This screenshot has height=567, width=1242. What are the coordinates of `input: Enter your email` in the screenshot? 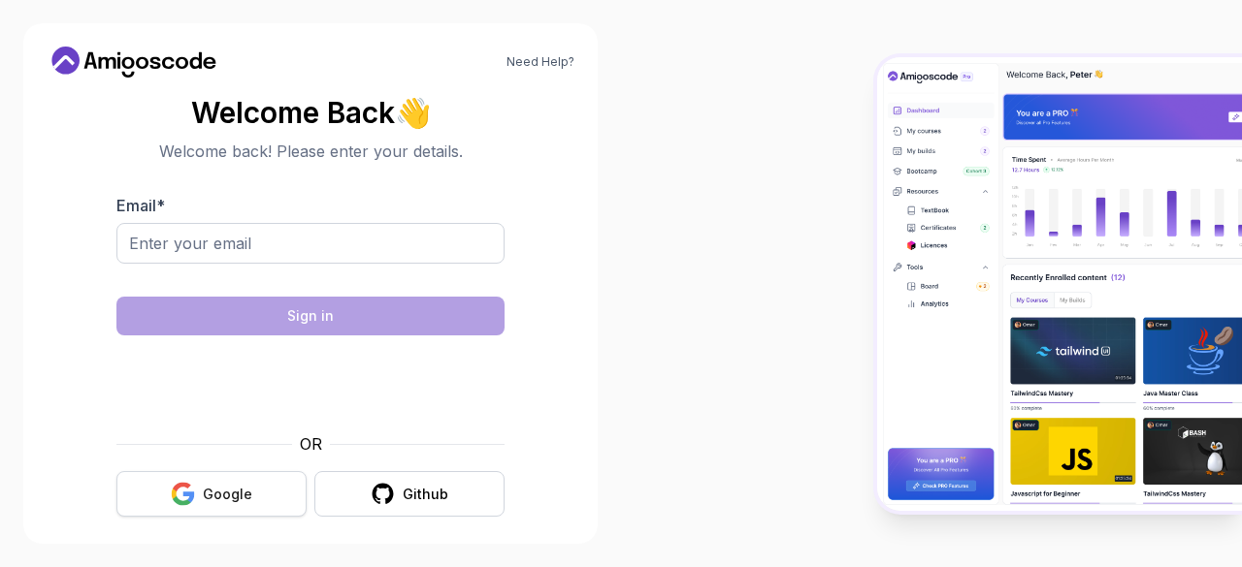 It's located at (310, 243).